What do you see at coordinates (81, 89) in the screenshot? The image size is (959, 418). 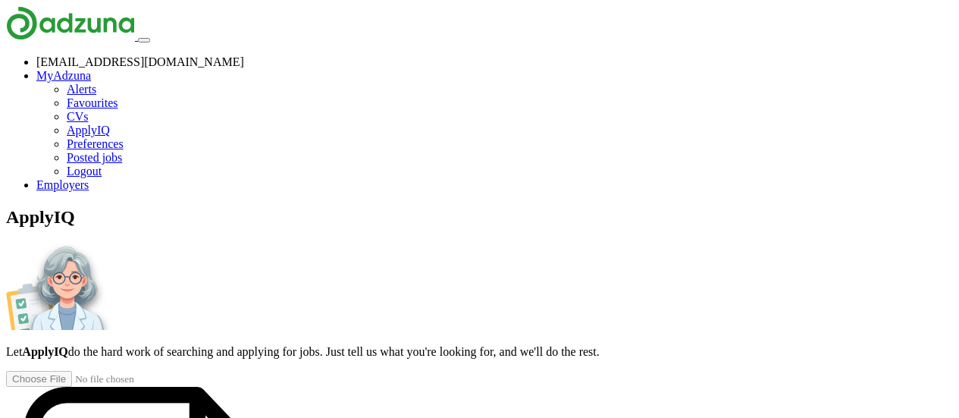 I see `a: Alerts` at bounding box center [81, 89].